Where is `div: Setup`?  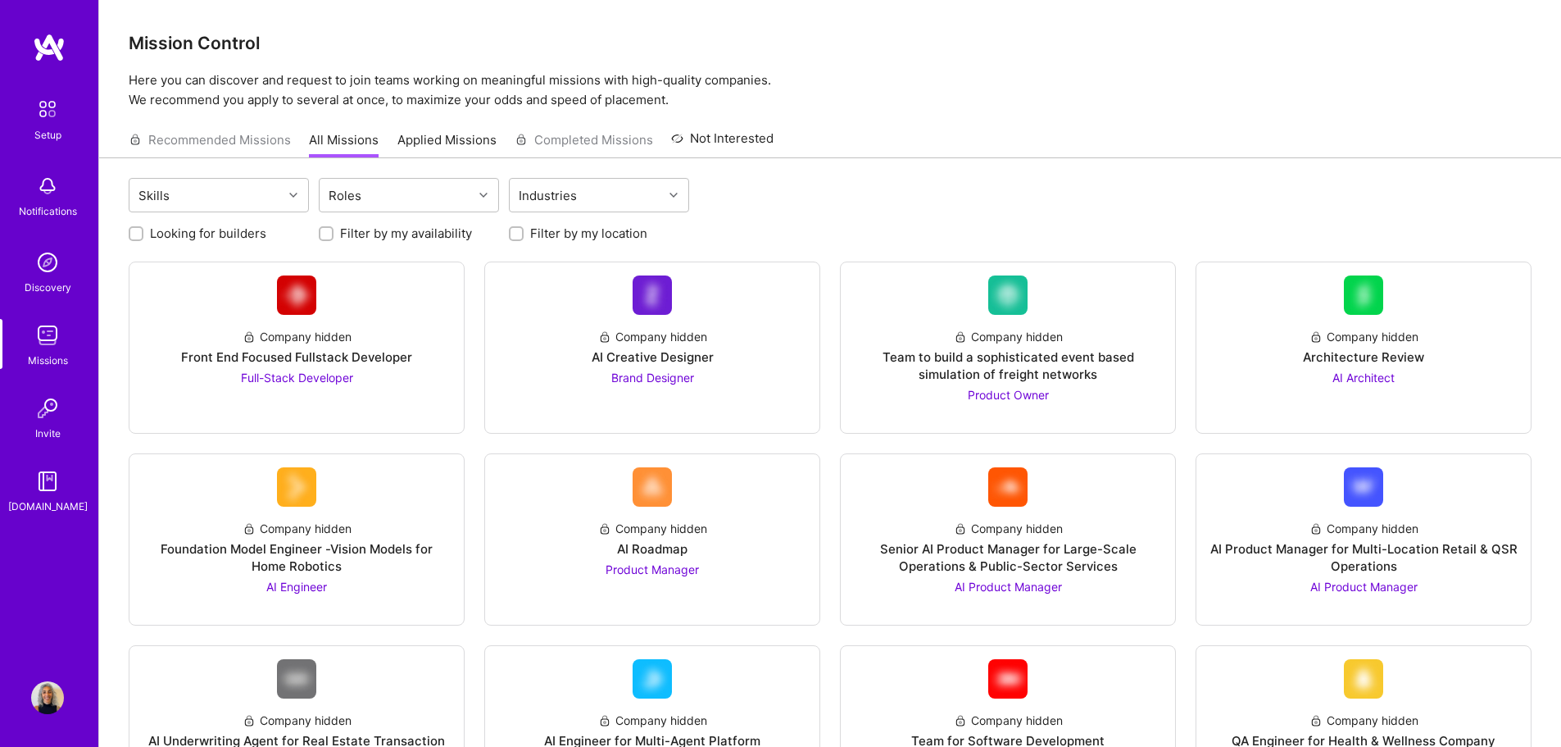 div: Setup is located at coordinates (48, 134).